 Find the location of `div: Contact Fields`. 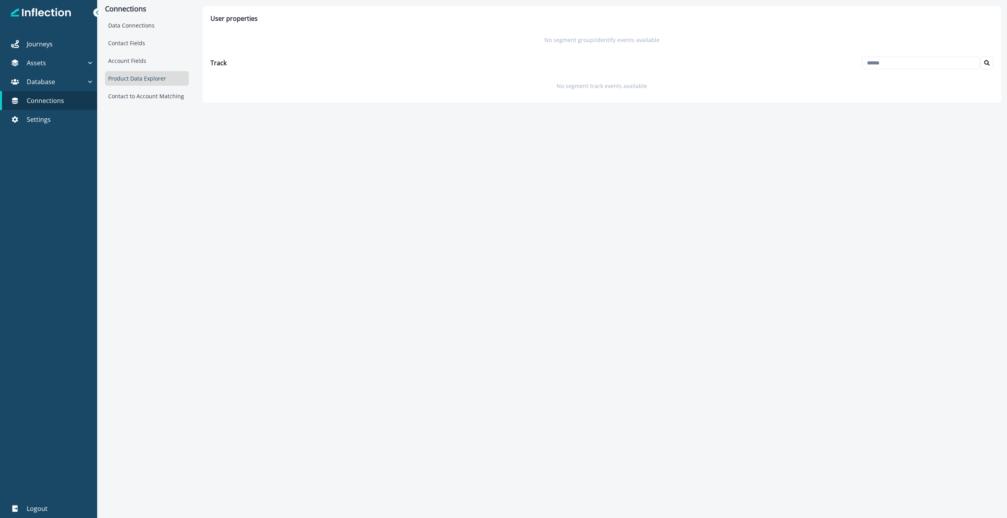

div: Contact Fields is located at coordinates (147, 43).